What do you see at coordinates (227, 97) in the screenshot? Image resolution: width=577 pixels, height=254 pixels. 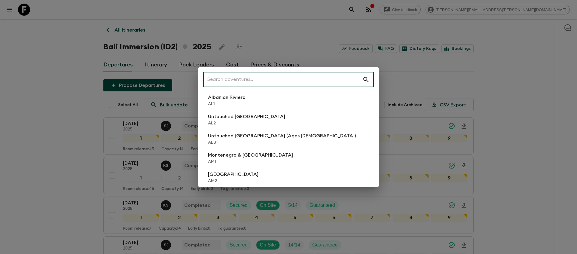 I see `p: Albanian Riviera` at bounding box center [227, 97].